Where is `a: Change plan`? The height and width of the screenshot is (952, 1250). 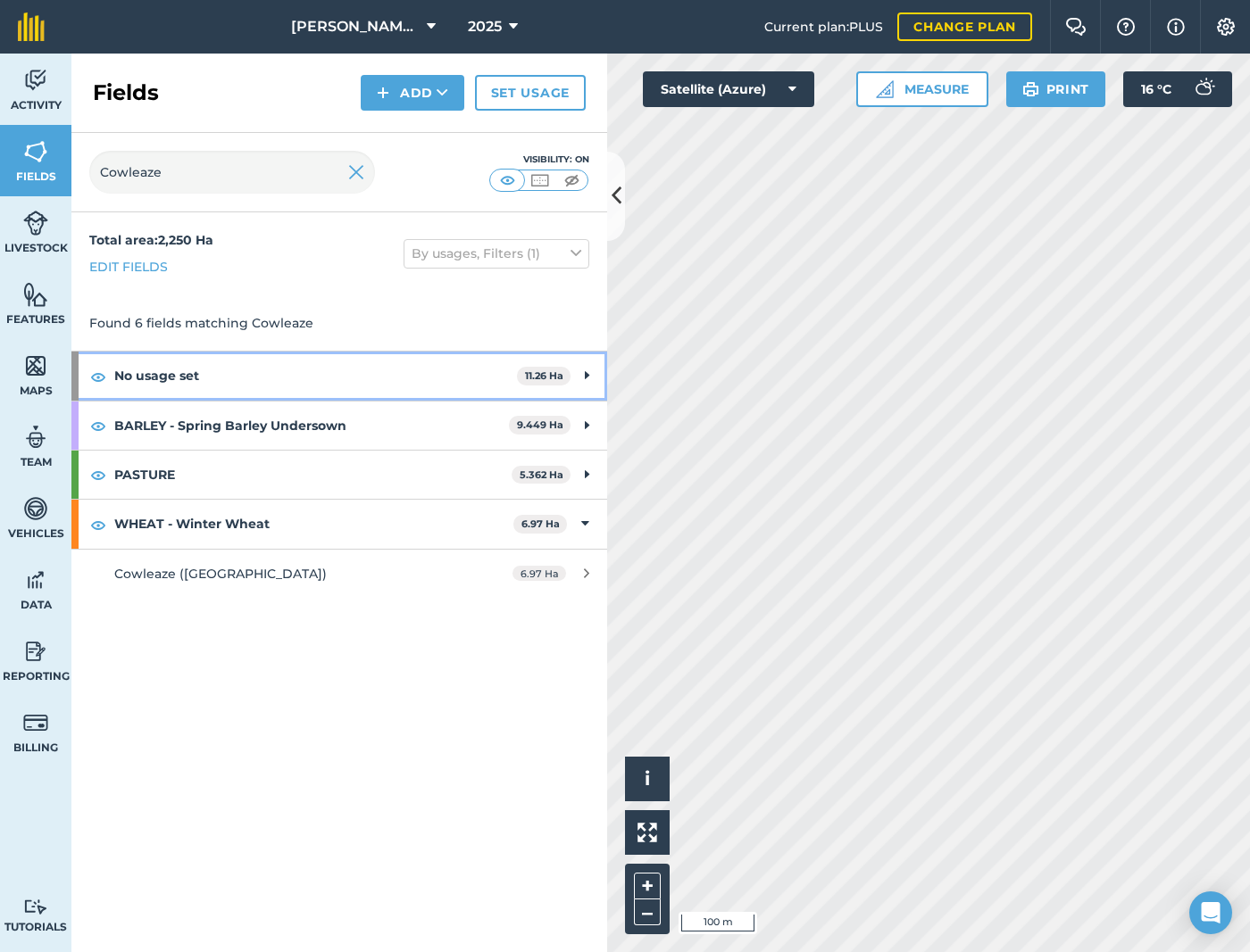
a: Change plan is located at coordinates (965, 26).